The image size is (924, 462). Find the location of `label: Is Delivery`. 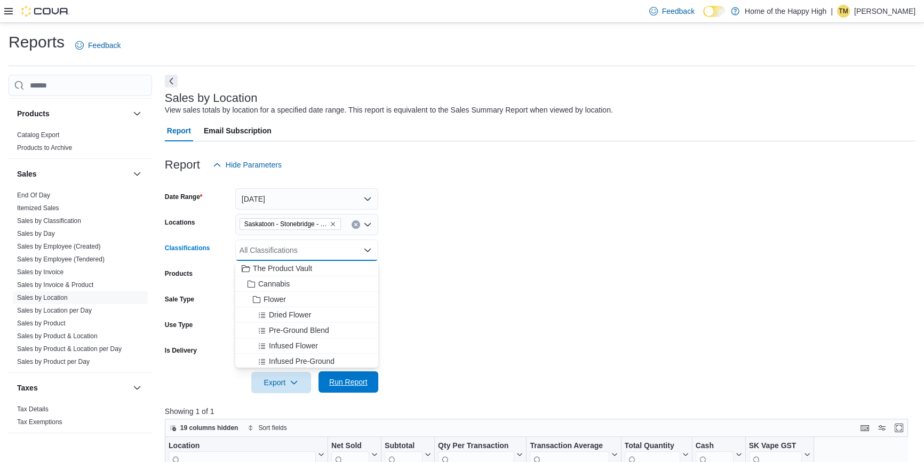

label: Is Delivery is located at coordinates (181, 350).